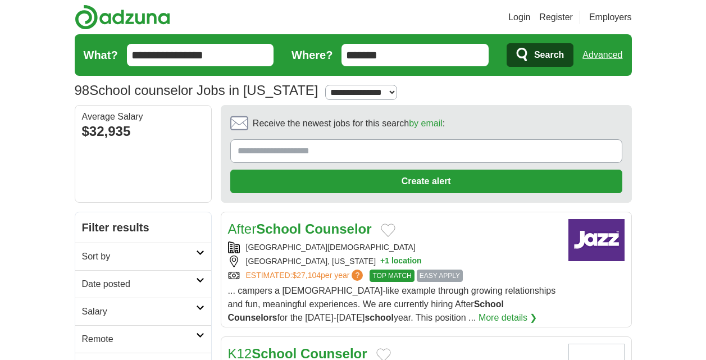  I want to click on img: Adzuna logo, so click(122, 17).